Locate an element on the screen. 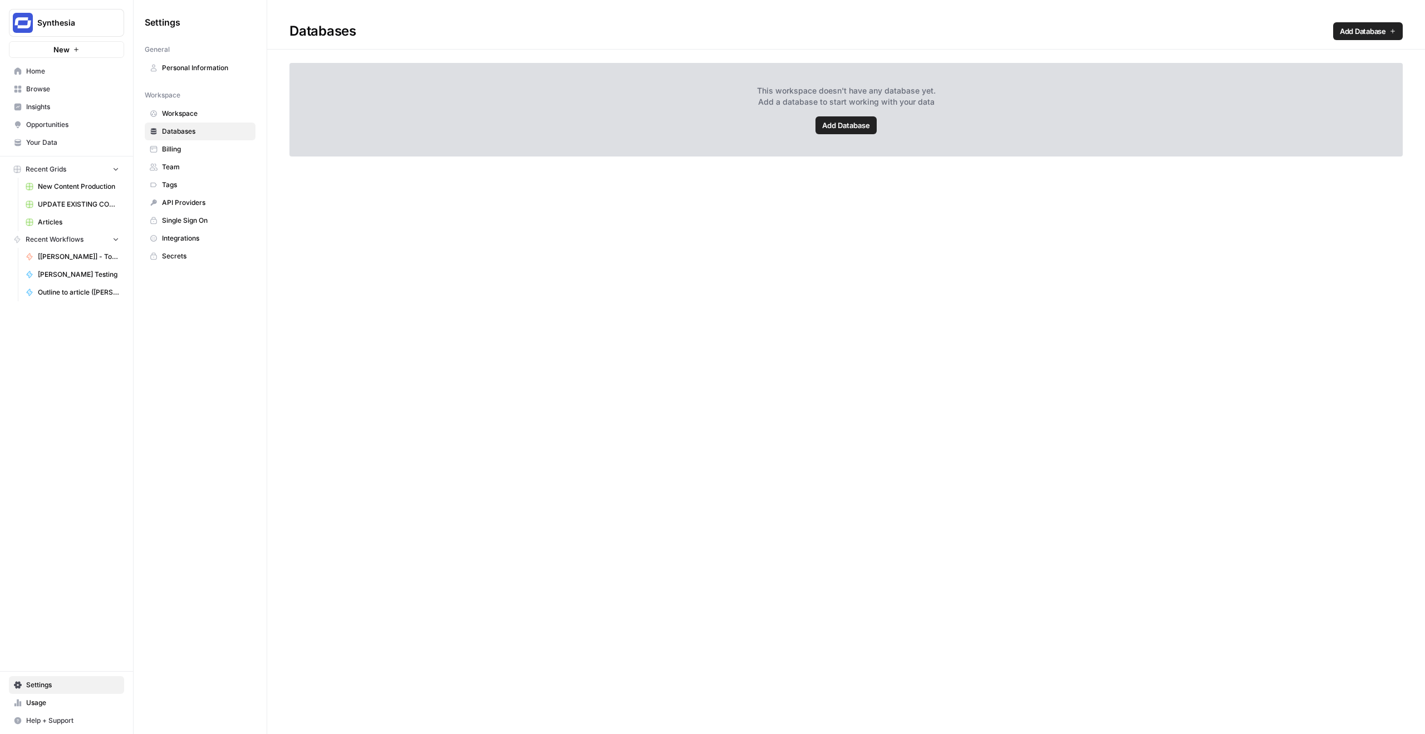  span: Insights is located at coordinates (72, 107).